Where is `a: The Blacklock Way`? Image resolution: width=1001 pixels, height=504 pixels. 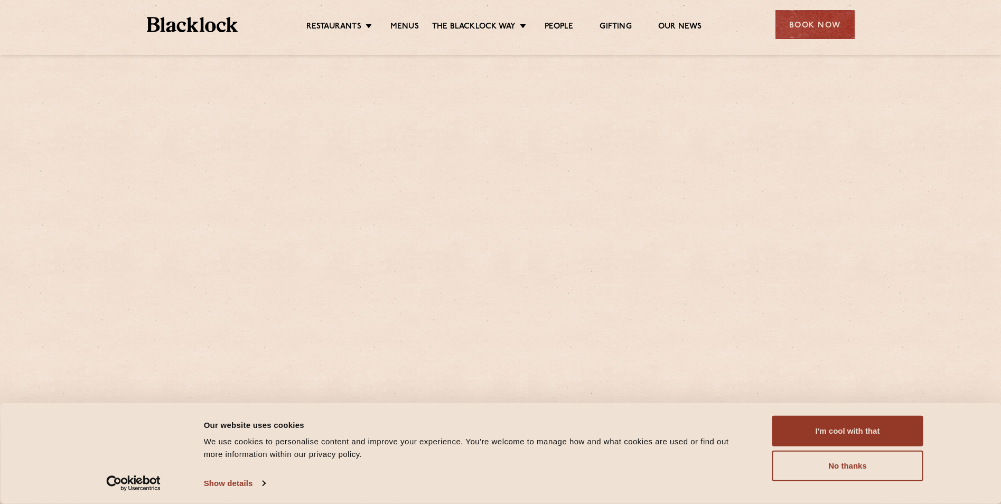 a: The Blacklock Way is located at coordinates (474, 27).